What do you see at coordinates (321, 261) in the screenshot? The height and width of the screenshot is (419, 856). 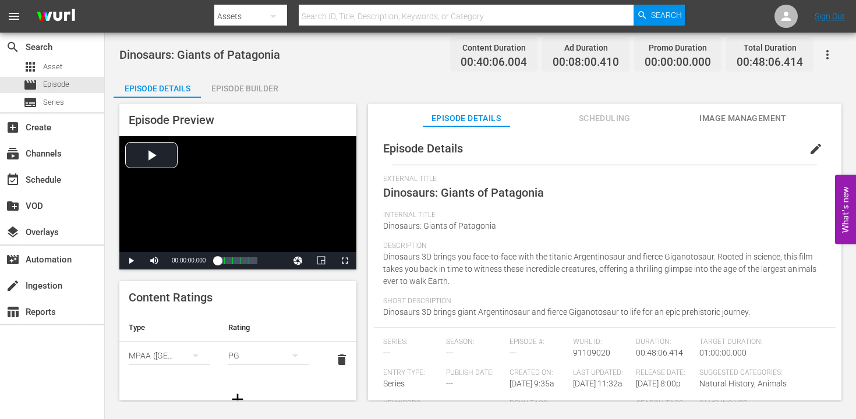 I see `button: Picture-in-Picture` at bounding box center [321, 261].